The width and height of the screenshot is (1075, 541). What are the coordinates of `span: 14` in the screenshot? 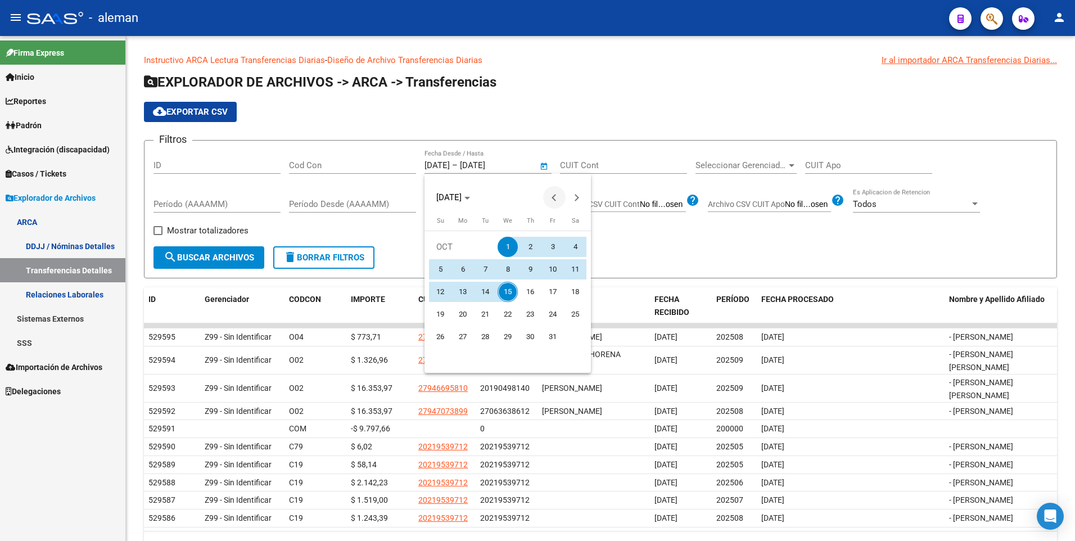 It's located at (485, 292).